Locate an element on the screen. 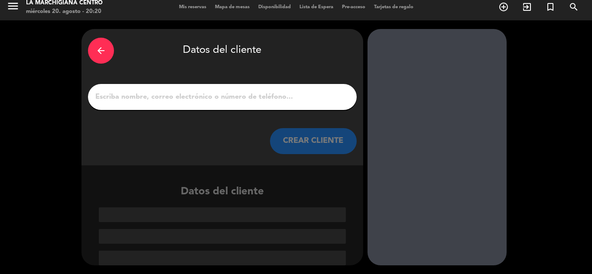 This screenshot has height=274, width=592. button: CREAR CLIENTE is located at coordinates (313, 141).